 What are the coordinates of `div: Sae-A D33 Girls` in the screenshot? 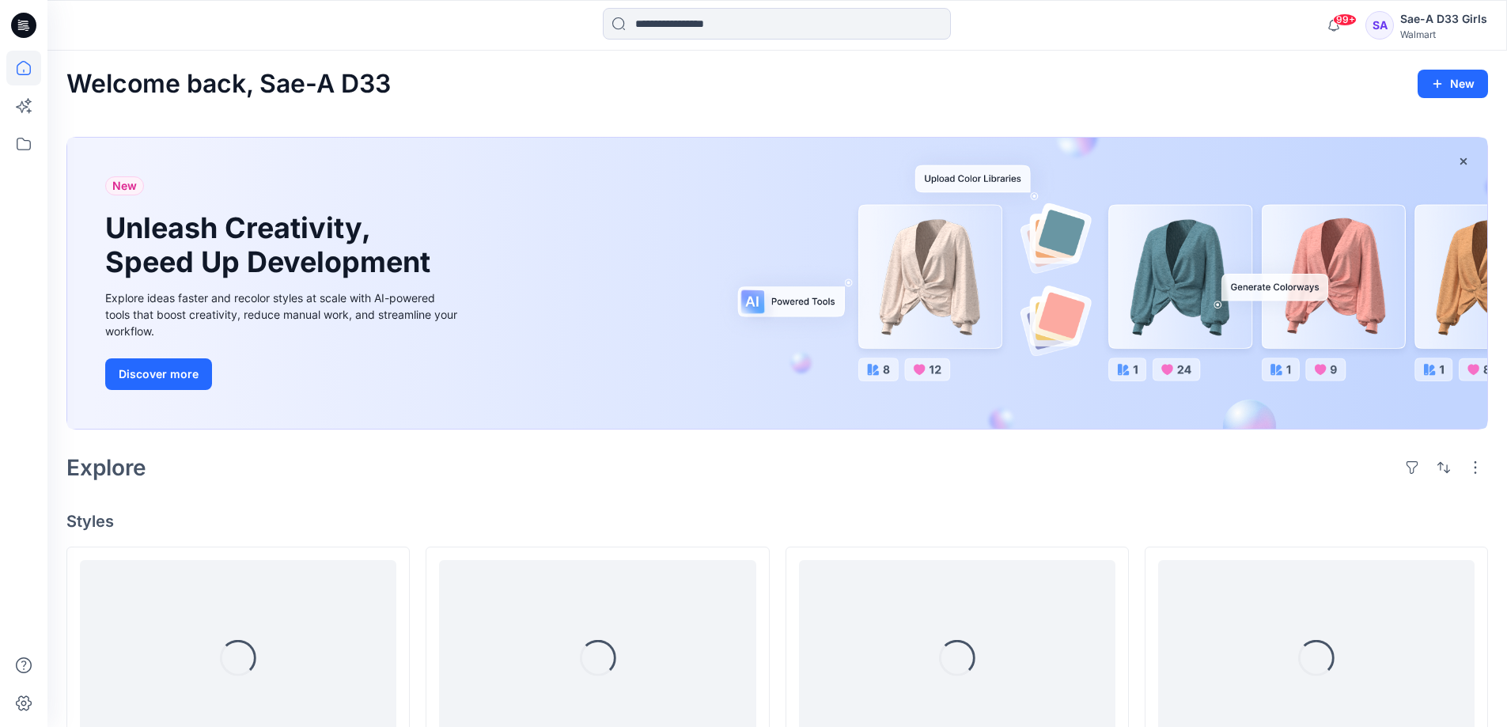 It's located at (1444, 19).